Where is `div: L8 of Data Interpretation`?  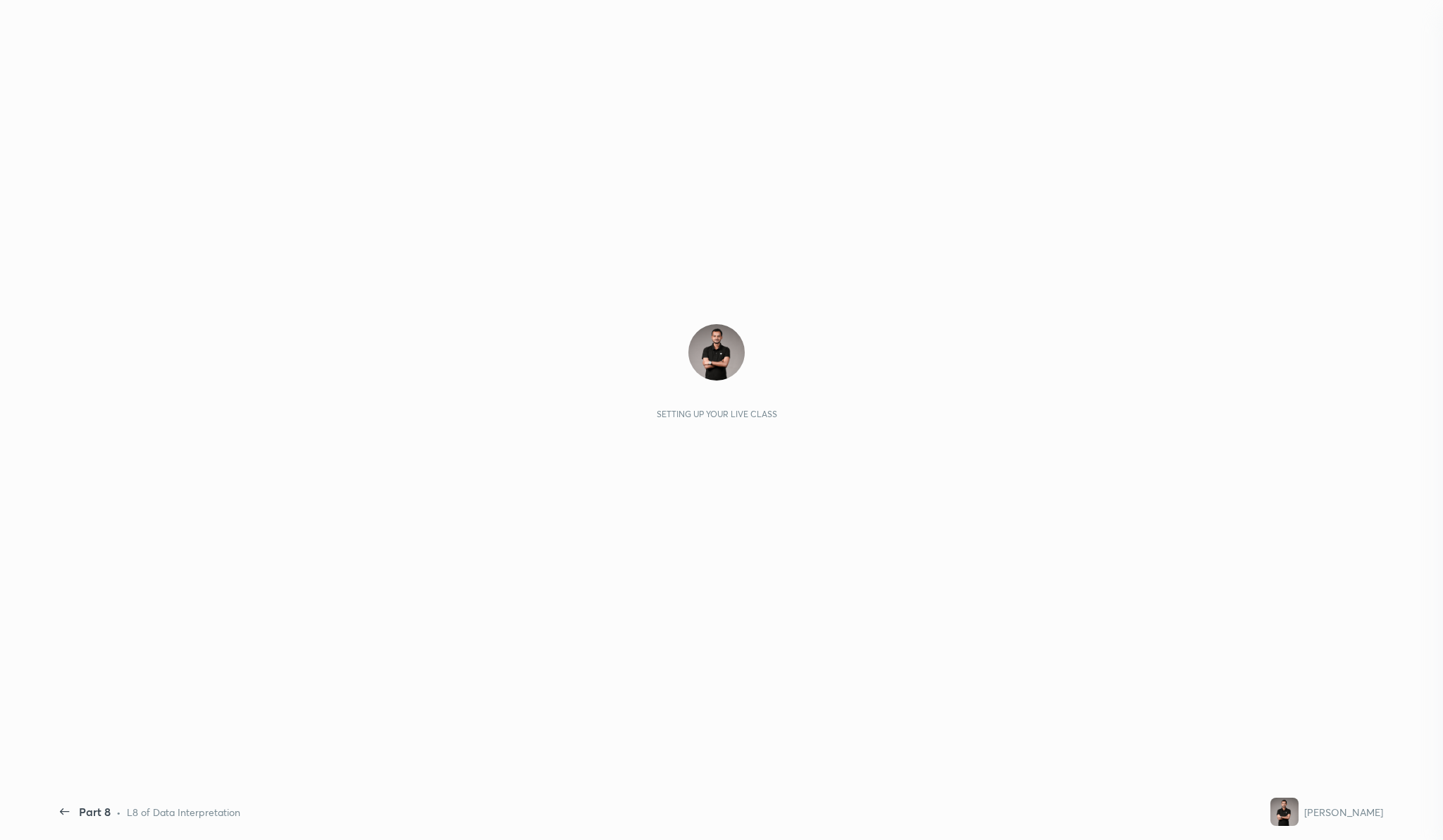 div: L8 of Data Interpretation is located at coordinates (184, 812).